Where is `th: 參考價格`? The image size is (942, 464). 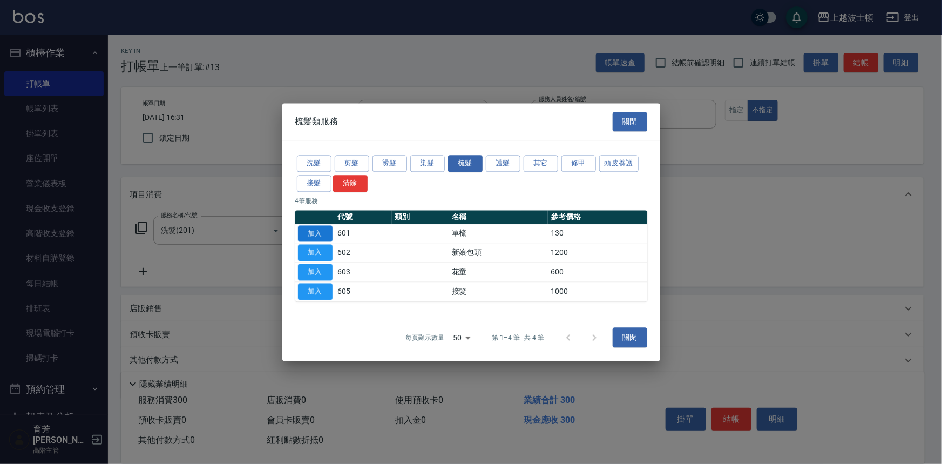
th: 參考價格 is located at coordinates (597, 217).